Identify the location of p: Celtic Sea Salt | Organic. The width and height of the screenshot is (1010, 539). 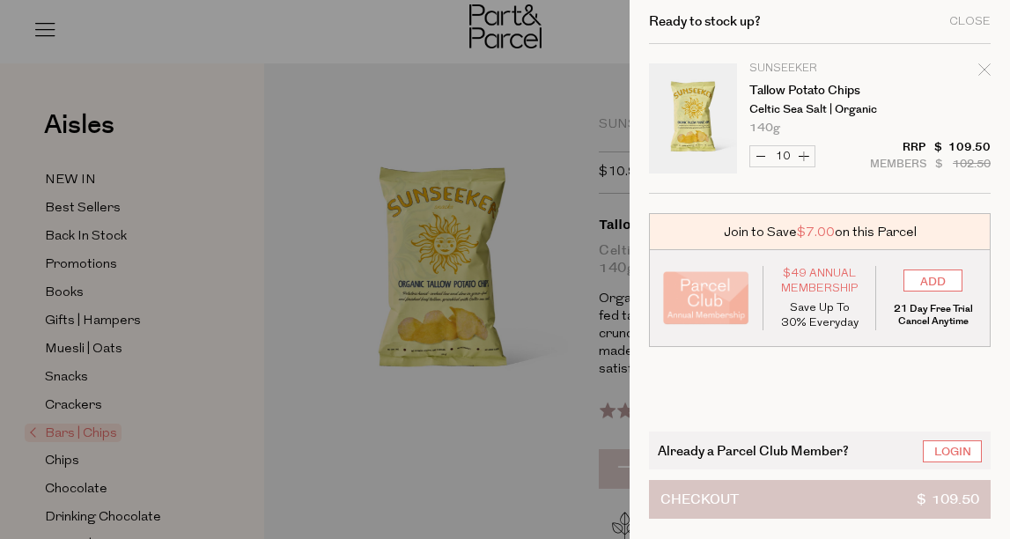
(817, 109).